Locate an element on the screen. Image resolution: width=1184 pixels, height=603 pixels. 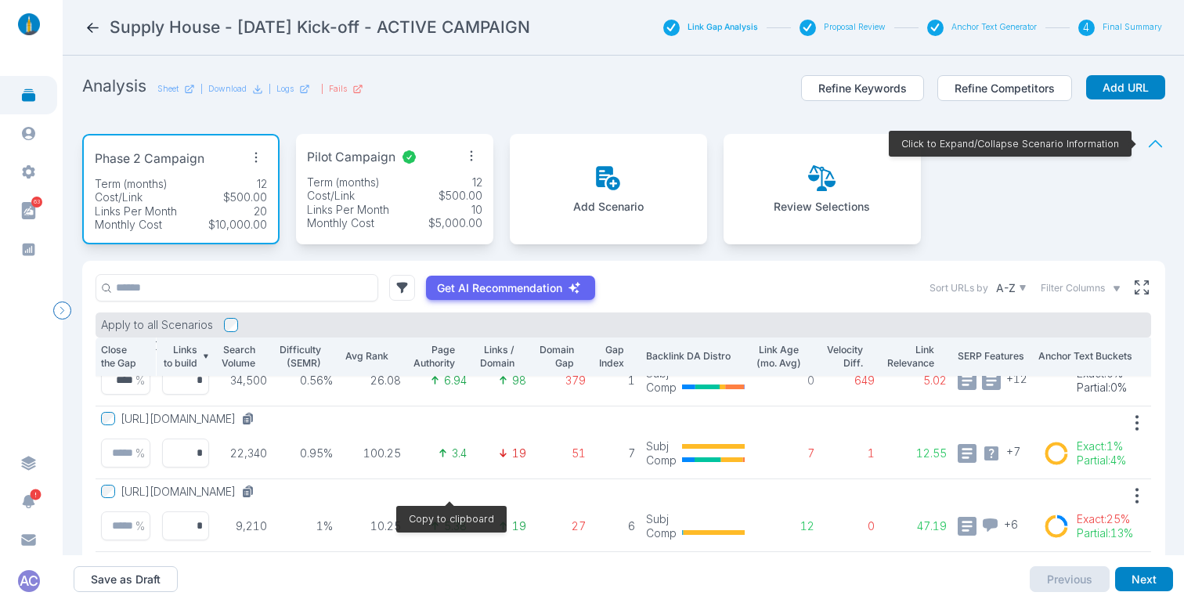
p: 379 is located at coordinates (561, 380).